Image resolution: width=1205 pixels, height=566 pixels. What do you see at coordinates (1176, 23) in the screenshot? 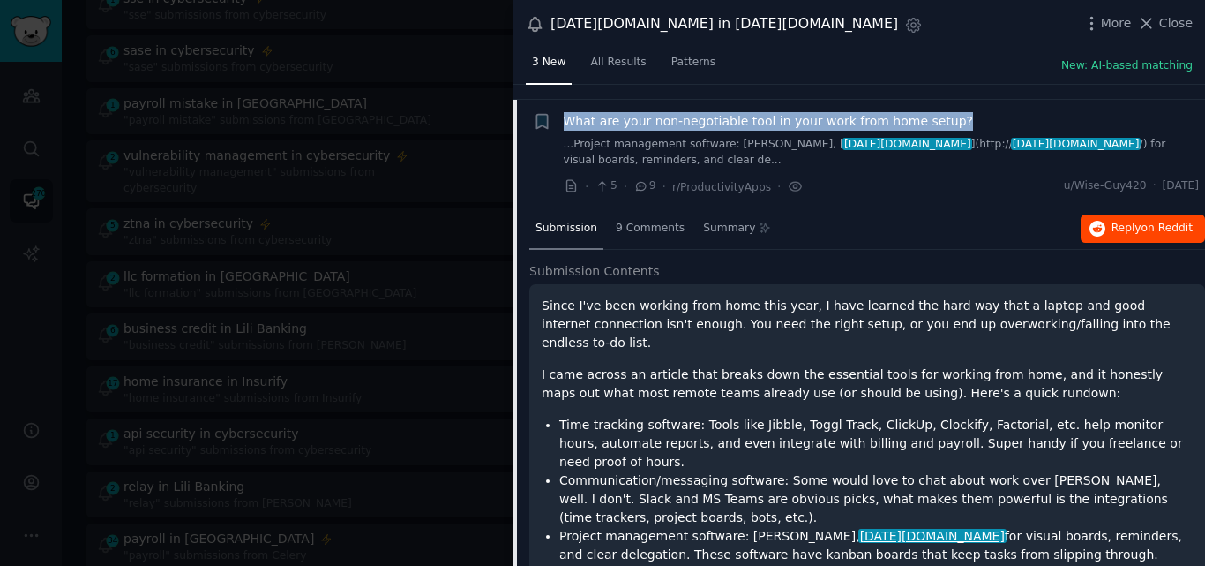
I see `span: Close` at bounding box center [1176, 23].